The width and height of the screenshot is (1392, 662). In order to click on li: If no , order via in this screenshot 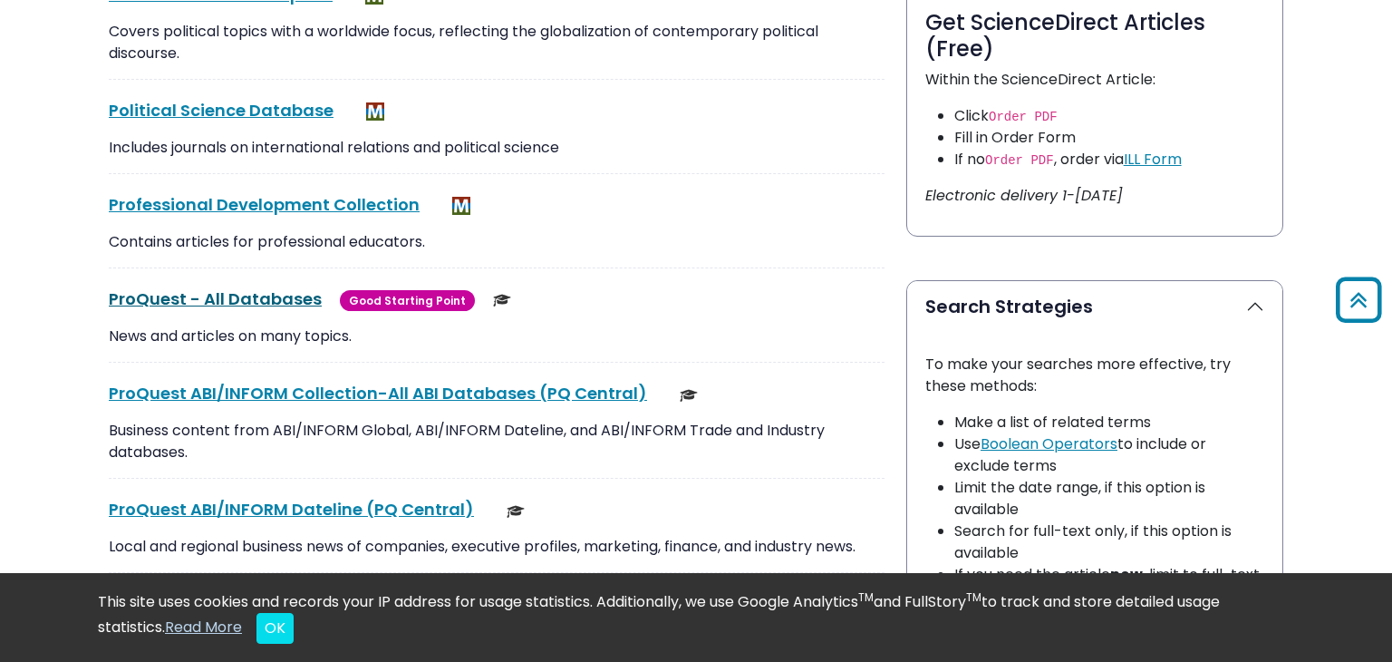, I will do `click(1109, 159)`.